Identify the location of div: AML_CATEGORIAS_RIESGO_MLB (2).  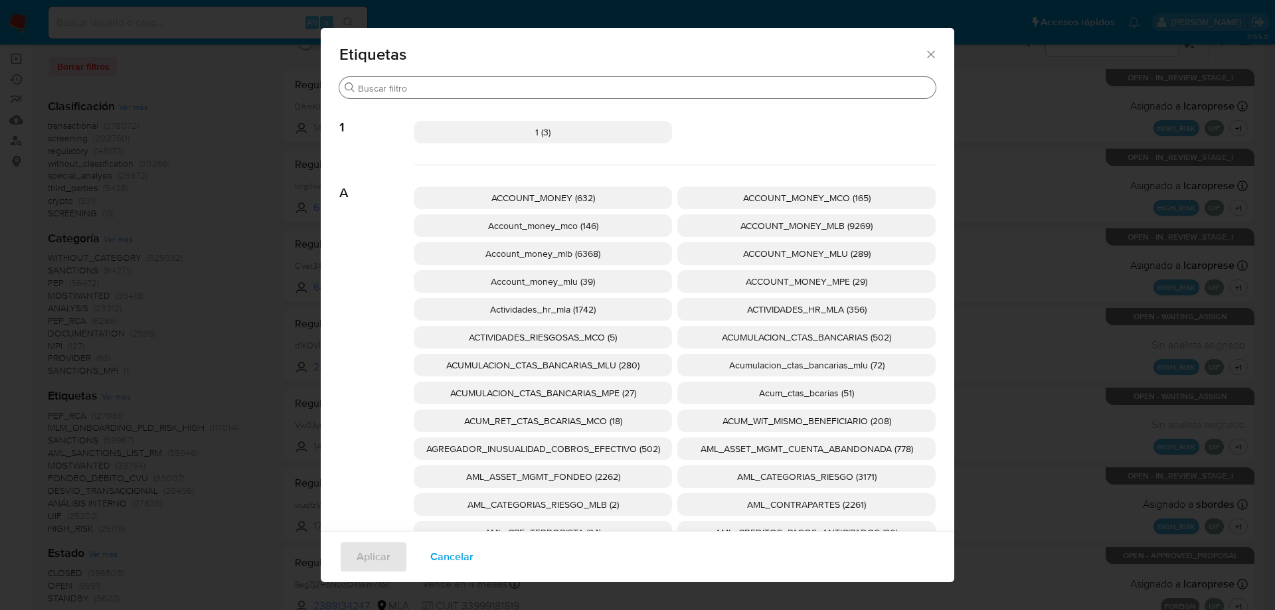
(543, 505).